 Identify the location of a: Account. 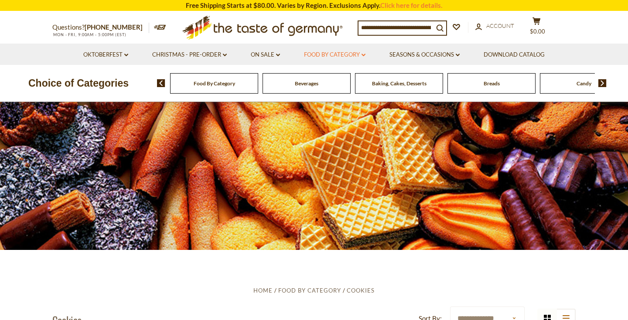
(494, 26).